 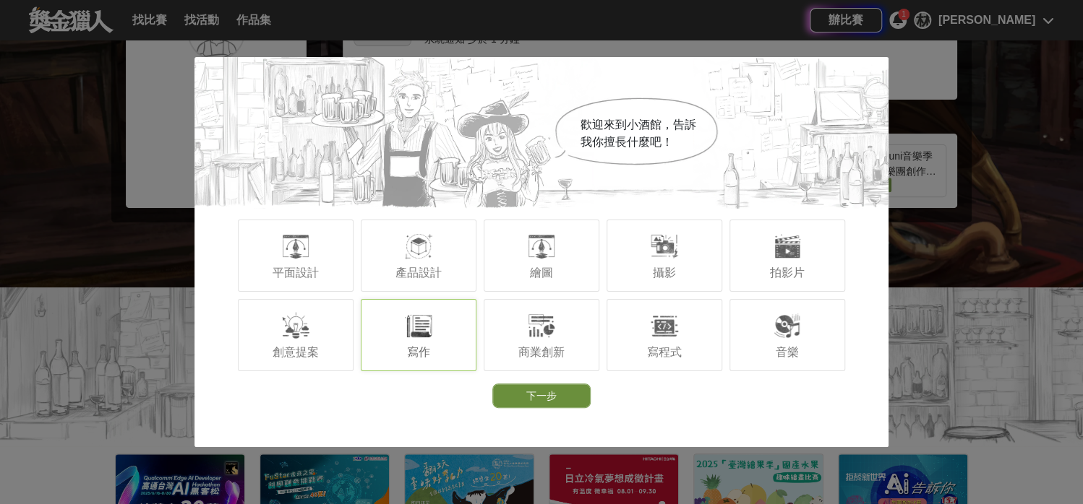 I want to click on span: 音樂, so click(x=787, y=352).